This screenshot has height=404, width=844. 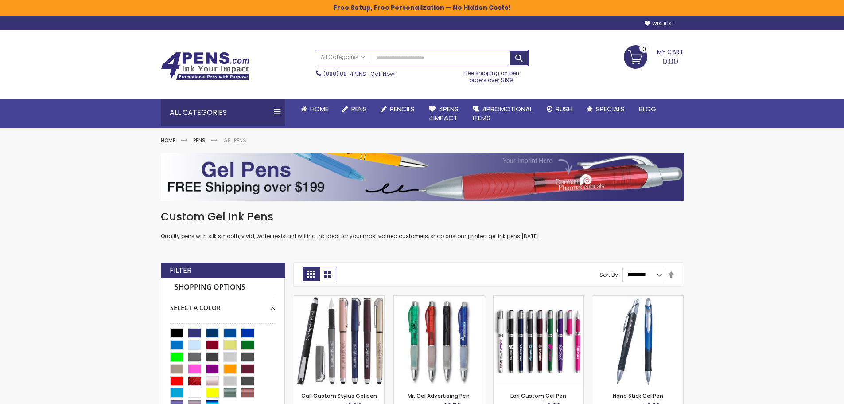 What do you see at coordinates (339, 340) in the screenshot?
I see `img: Cali Custom Stylus Gel pen` at bounding box center [339, 340].